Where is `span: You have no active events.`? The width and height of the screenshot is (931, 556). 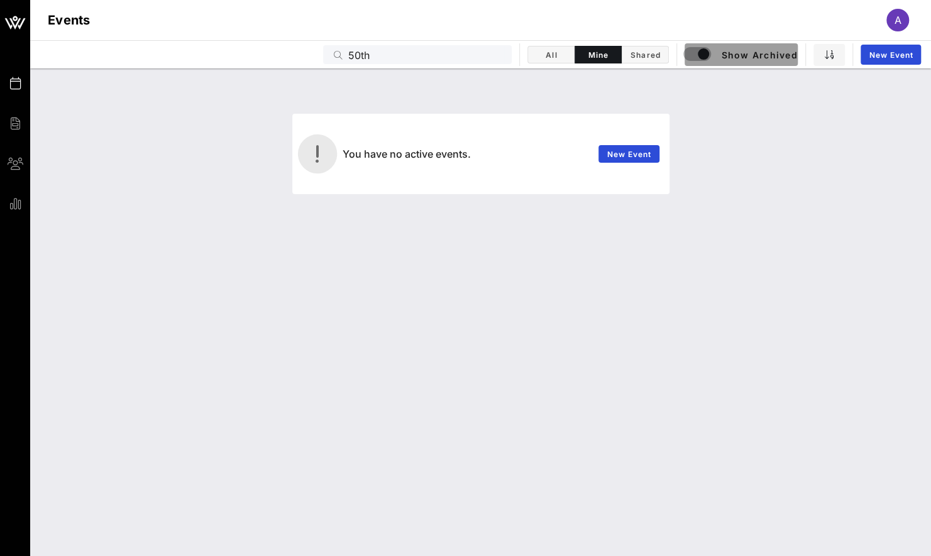 span: You have no active events. is located at coordinates (407, 154).